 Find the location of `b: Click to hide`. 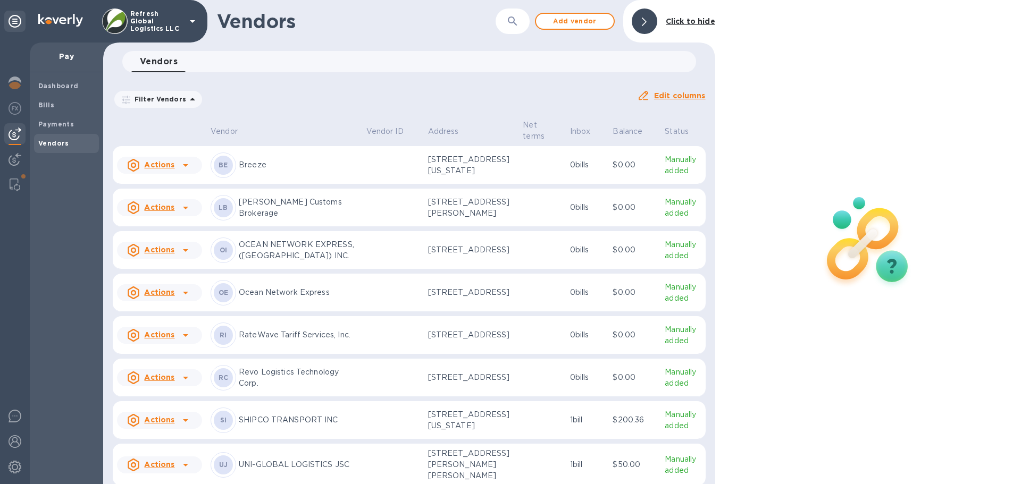

b: Click to hide is located at coordinates (690, 21).